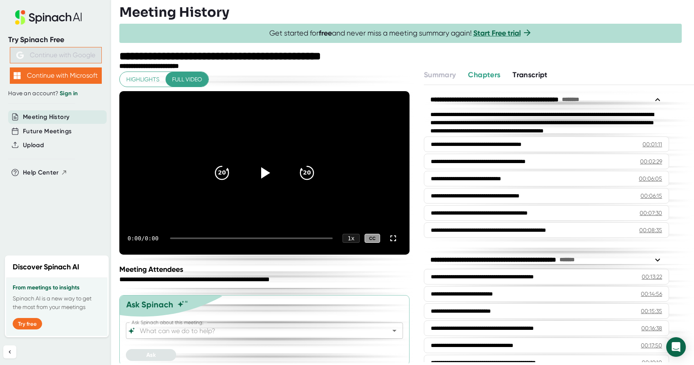  I want to click on div: 00:01:11, so click(653, 144).